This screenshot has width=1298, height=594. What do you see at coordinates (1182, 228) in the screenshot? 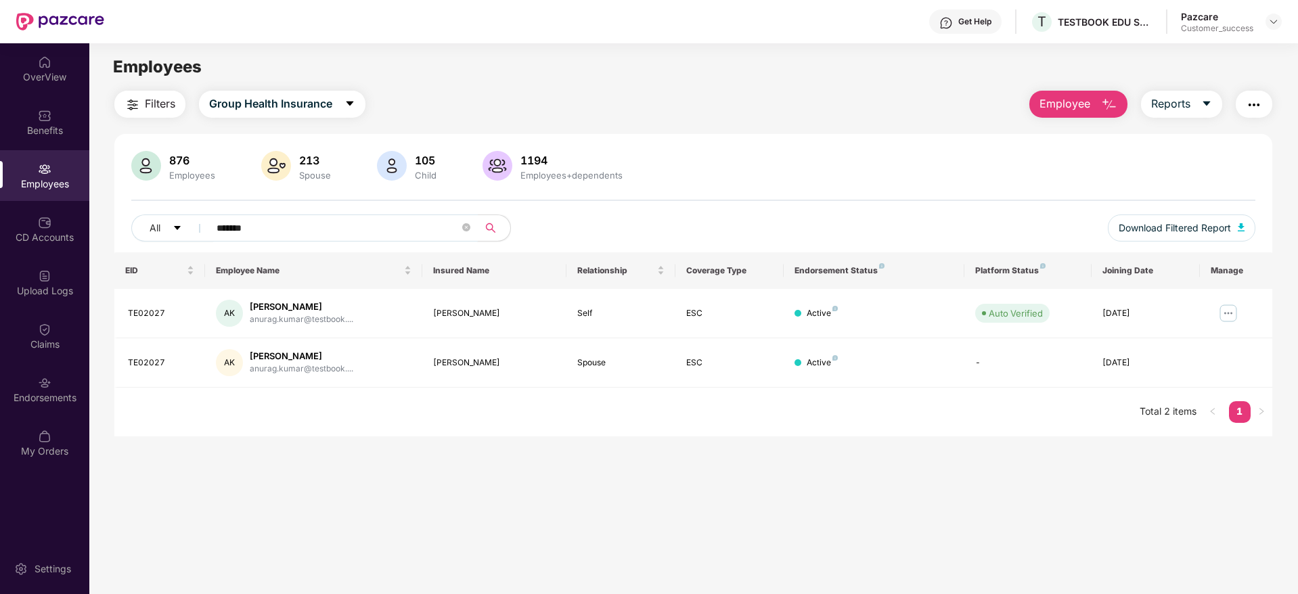
I see `button: Download Filtered Report` at bounding box center [1182, 228].